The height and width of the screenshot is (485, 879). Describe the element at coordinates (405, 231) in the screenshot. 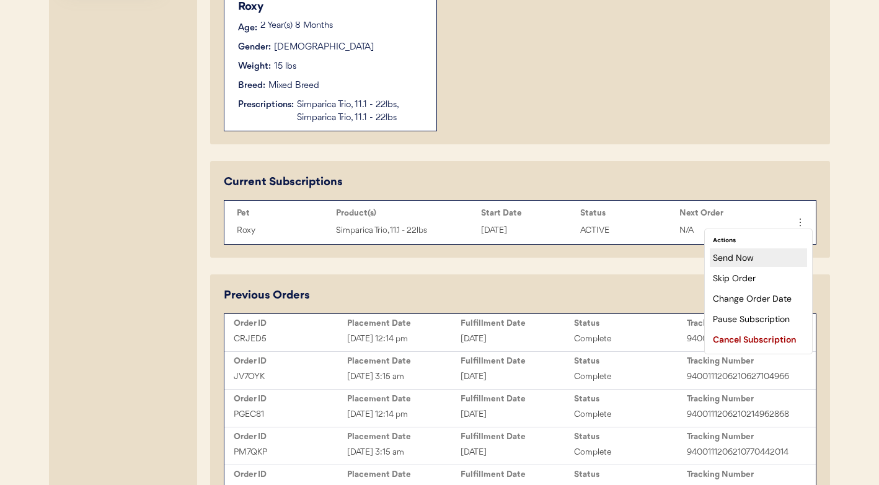

I see `div: Simparica Trio, 11.1 - 22lbs` at that location.